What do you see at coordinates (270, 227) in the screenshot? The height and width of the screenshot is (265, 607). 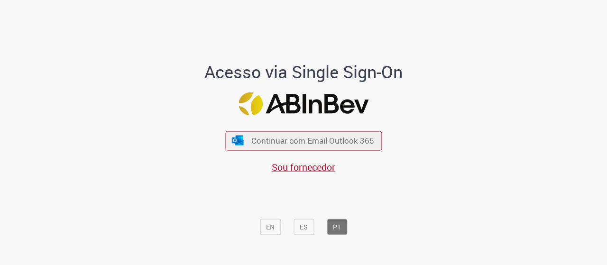 I see `button: EN` at bounding box center [270, 227].